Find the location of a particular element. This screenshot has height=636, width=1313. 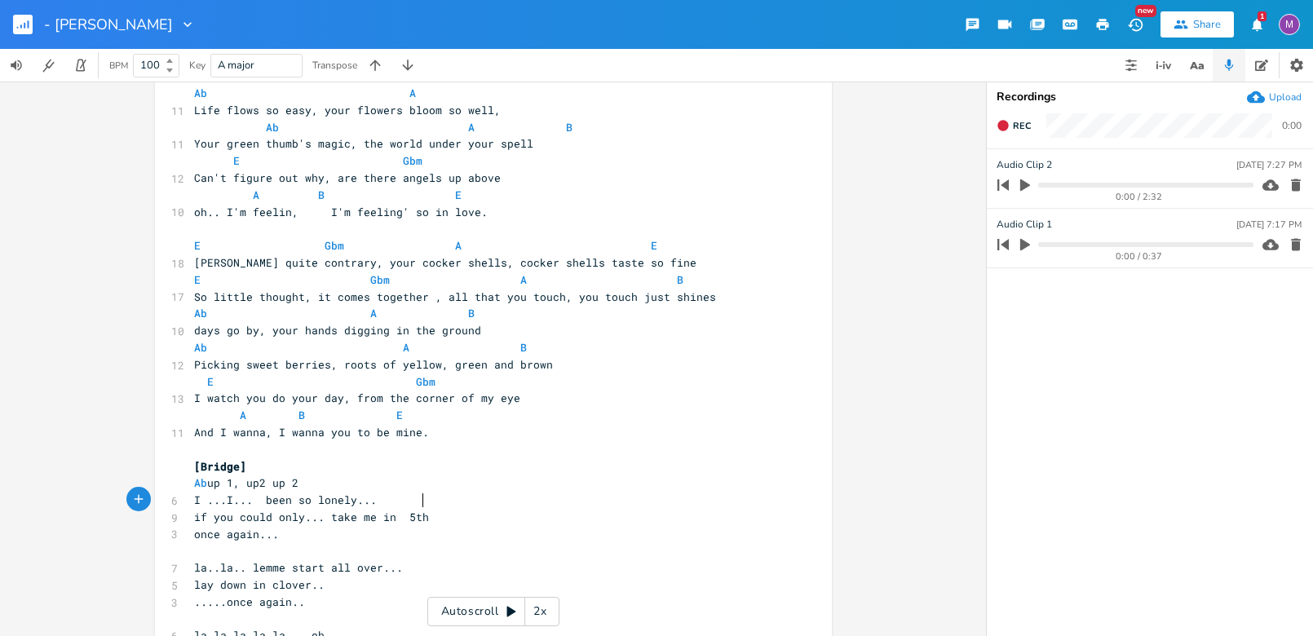

div: Upload is located at coordinates (1285, 97).